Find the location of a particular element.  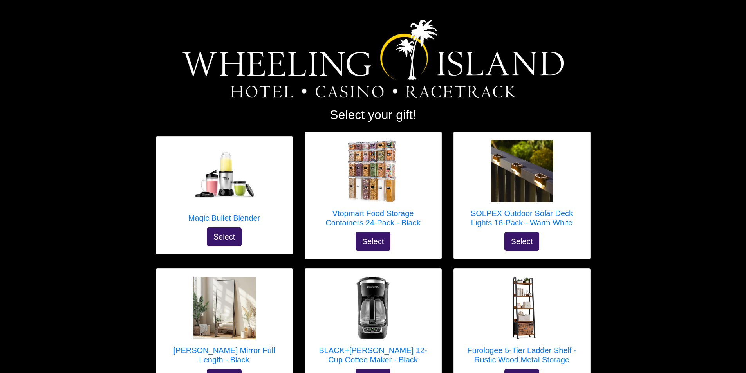

img: BLACK+DECKER 12-Cup Coffee Maker - Black is located at coordinates (373, 308).